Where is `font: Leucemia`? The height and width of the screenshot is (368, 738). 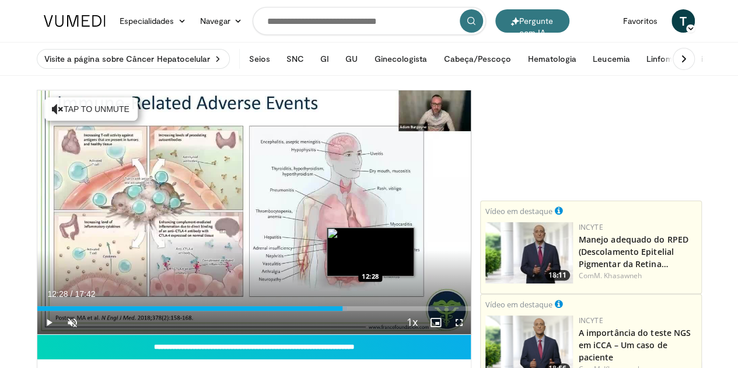 font: Leucemia is located at coordinates (611, 58).